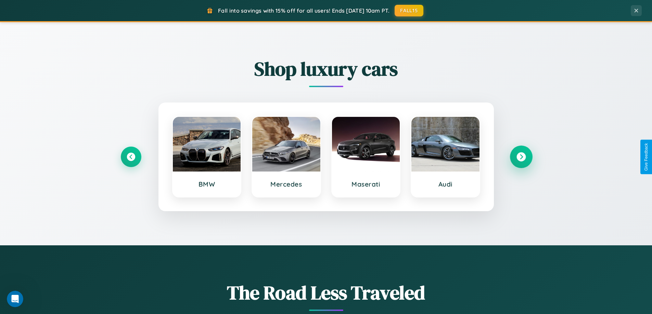 This screenshot has width=652, height=314. Describe the element at coordinates (445, 184) in the screenshot. I see `h3: Audi` at that location.